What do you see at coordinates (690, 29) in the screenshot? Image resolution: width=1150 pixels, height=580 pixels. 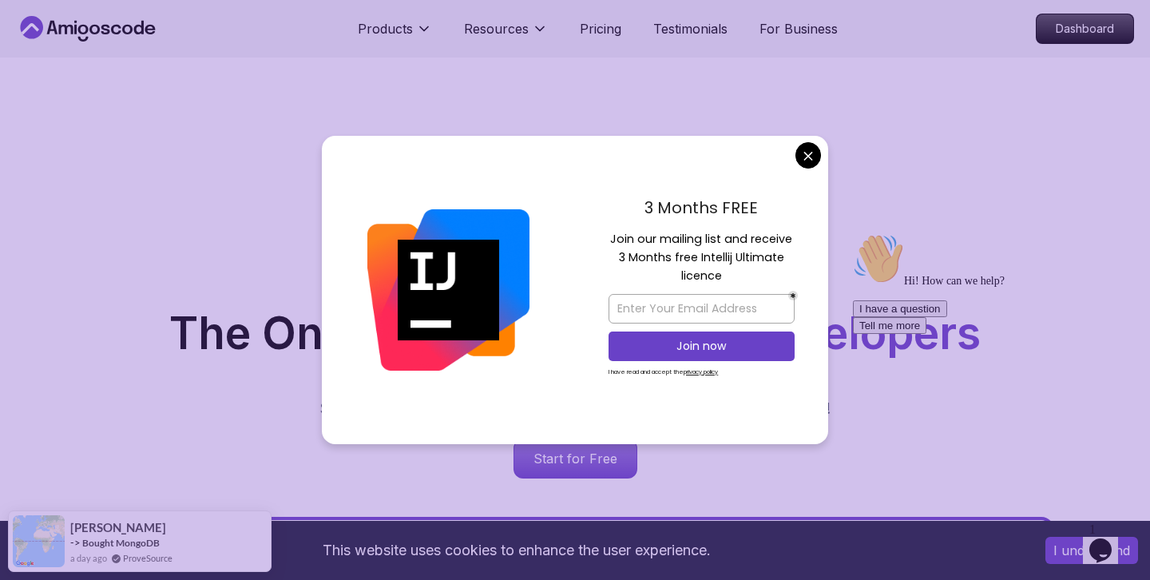 I see `p: Testimonials` at bounding box center [690, 29].